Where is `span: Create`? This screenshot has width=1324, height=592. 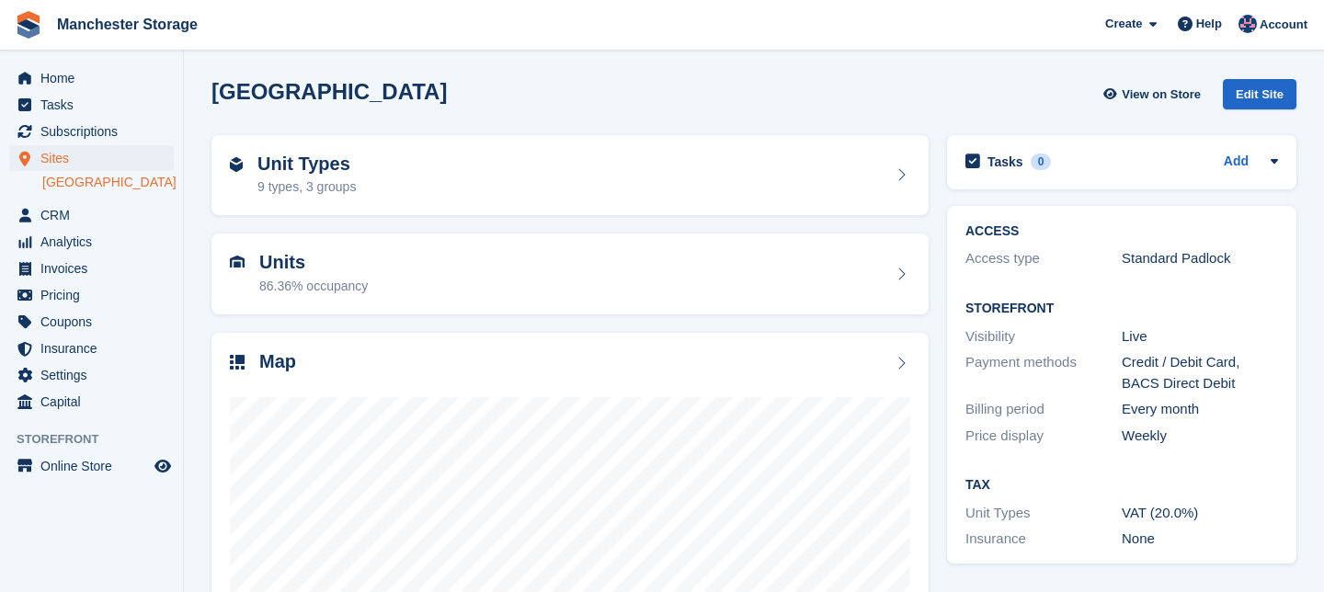
span: Create is located at coordinates (1123, 24).